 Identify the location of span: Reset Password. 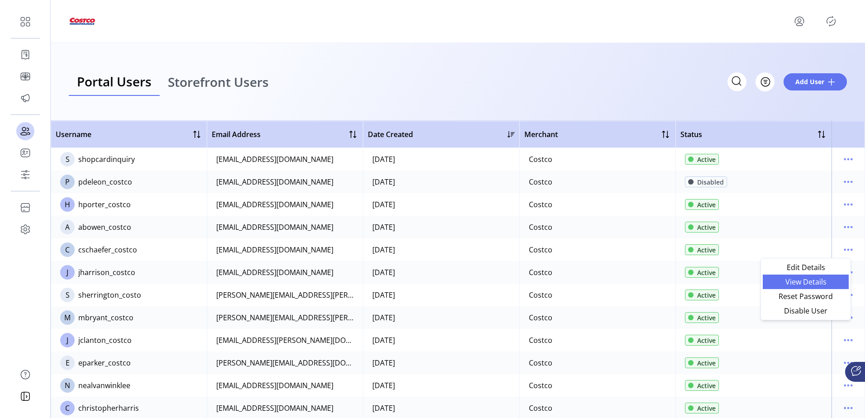
(806, 296).